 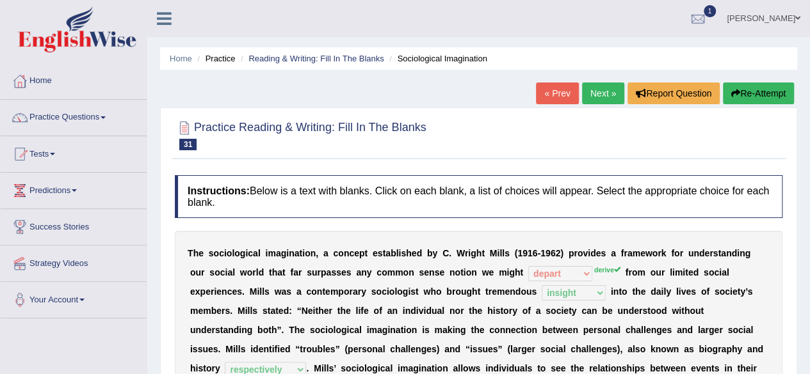 I want to click on h4: Below is a text with blanks. Click on each blank, a list of choices will appear. Select the appro..., so click(x=478, y=197).